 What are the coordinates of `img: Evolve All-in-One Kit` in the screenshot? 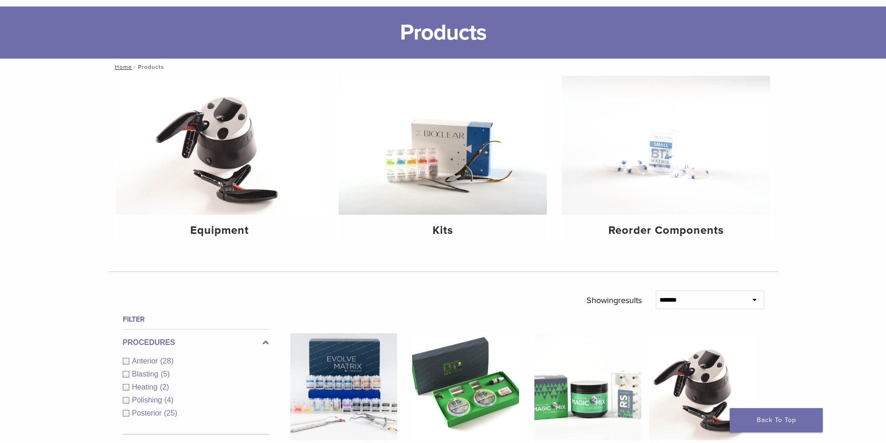 It's located at (344, 387).